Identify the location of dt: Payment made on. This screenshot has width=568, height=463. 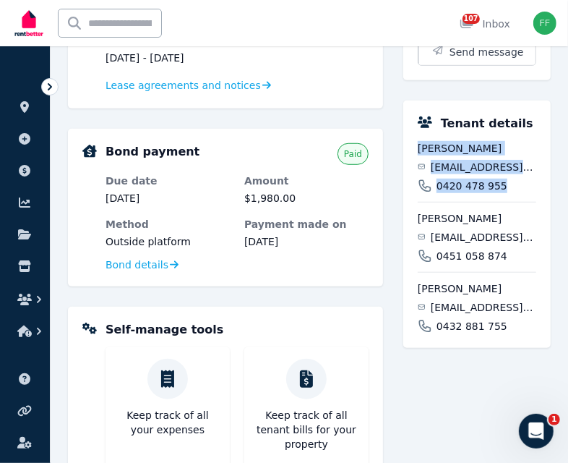
(306, 224).